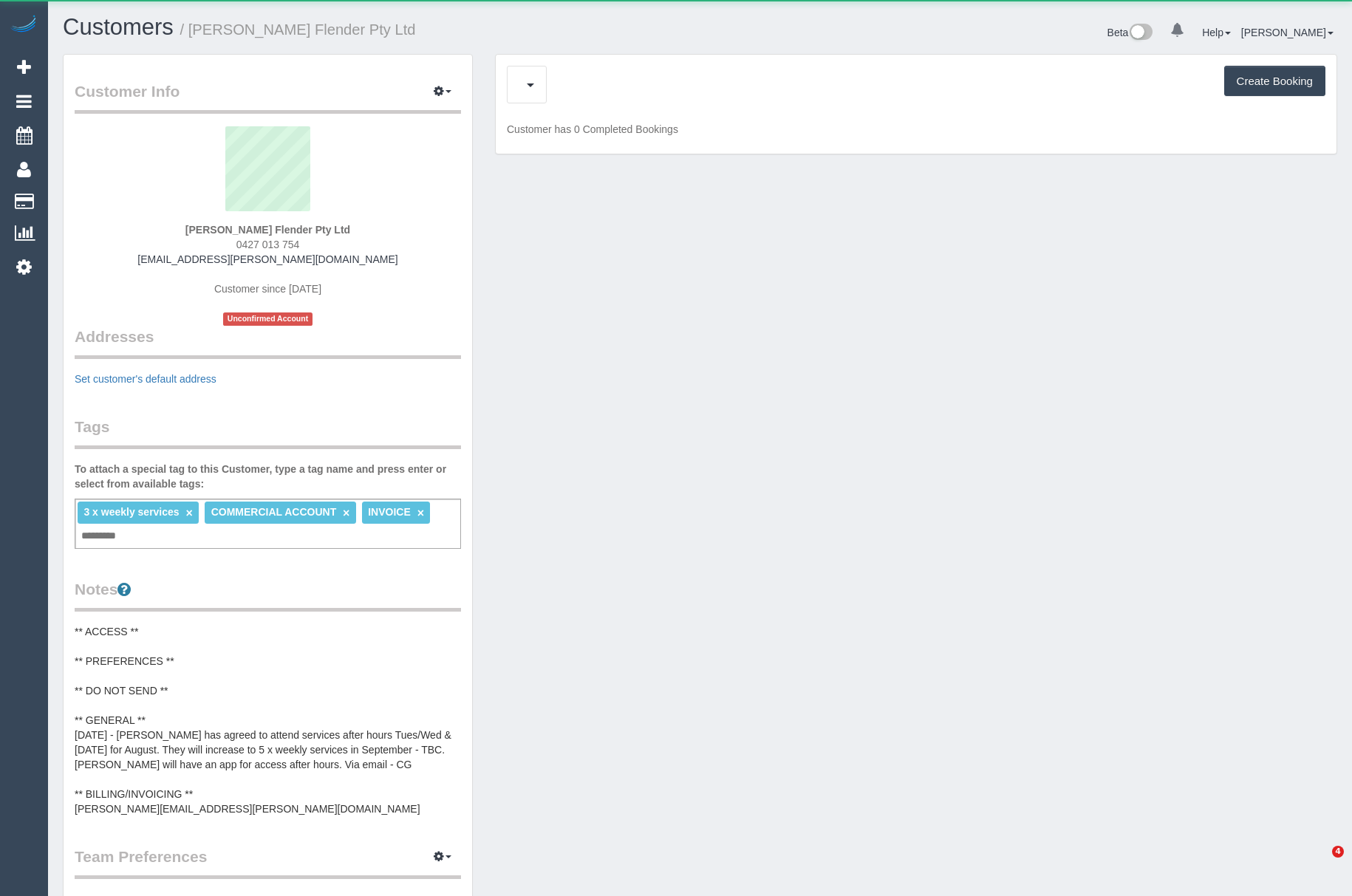  I want to click on img: New interface, so click(1140, 33).